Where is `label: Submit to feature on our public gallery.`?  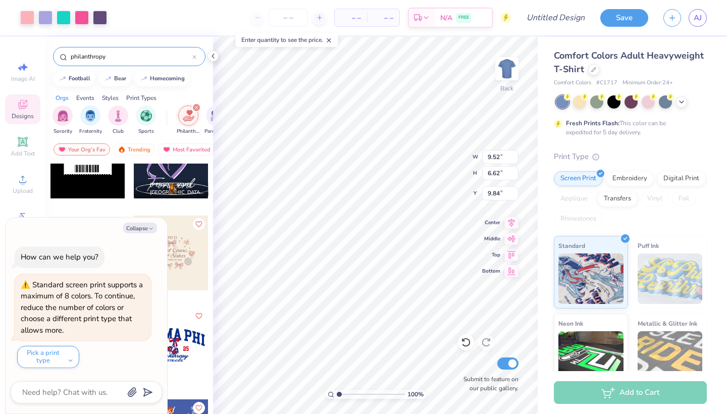
label: Submit to feature on our public gallery. is located at coordinates (488, 383).